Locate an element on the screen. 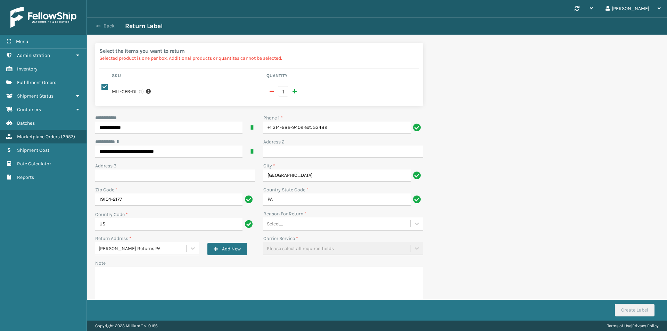 This screenshot has height=331, width=667. p: Copyright 2023 Milliard™ v 1.0.186 is located at coordinates (127, 326).